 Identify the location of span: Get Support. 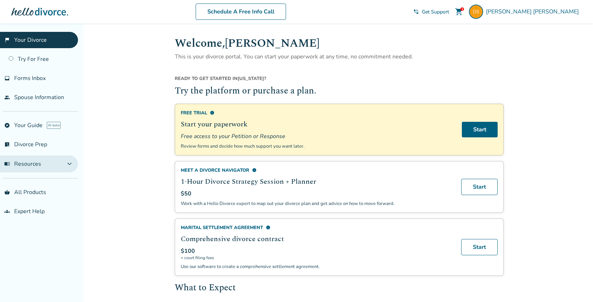
(435, 12).